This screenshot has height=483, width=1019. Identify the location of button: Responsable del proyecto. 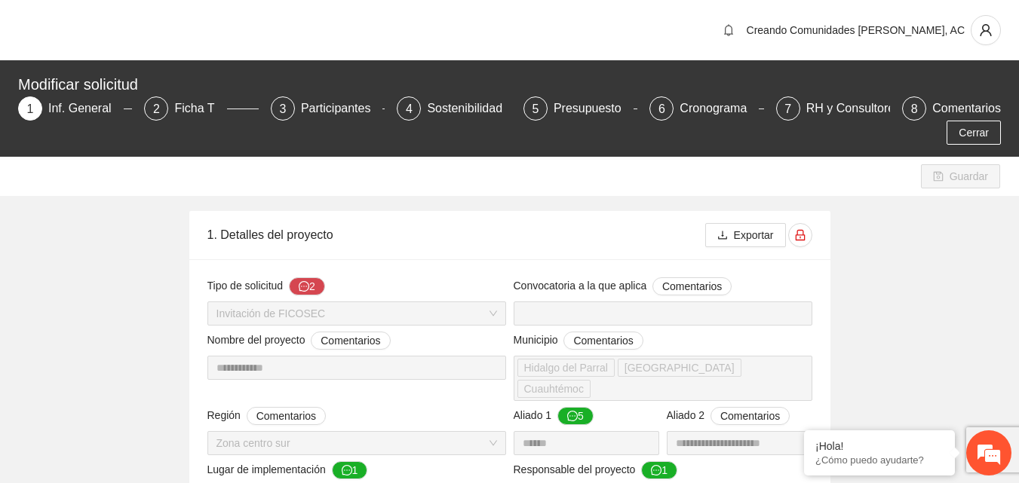
(659, 470).